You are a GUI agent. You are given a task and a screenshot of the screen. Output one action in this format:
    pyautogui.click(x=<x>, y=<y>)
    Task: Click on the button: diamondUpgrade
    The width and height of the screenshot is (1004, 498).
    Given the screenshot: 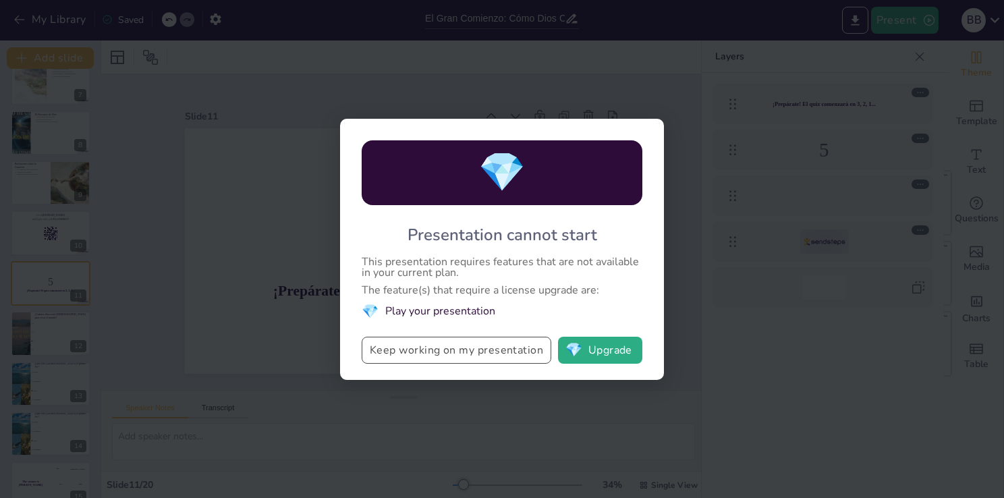 What is the action you would take?
    pyautogui.click(x=600, y=350)
    